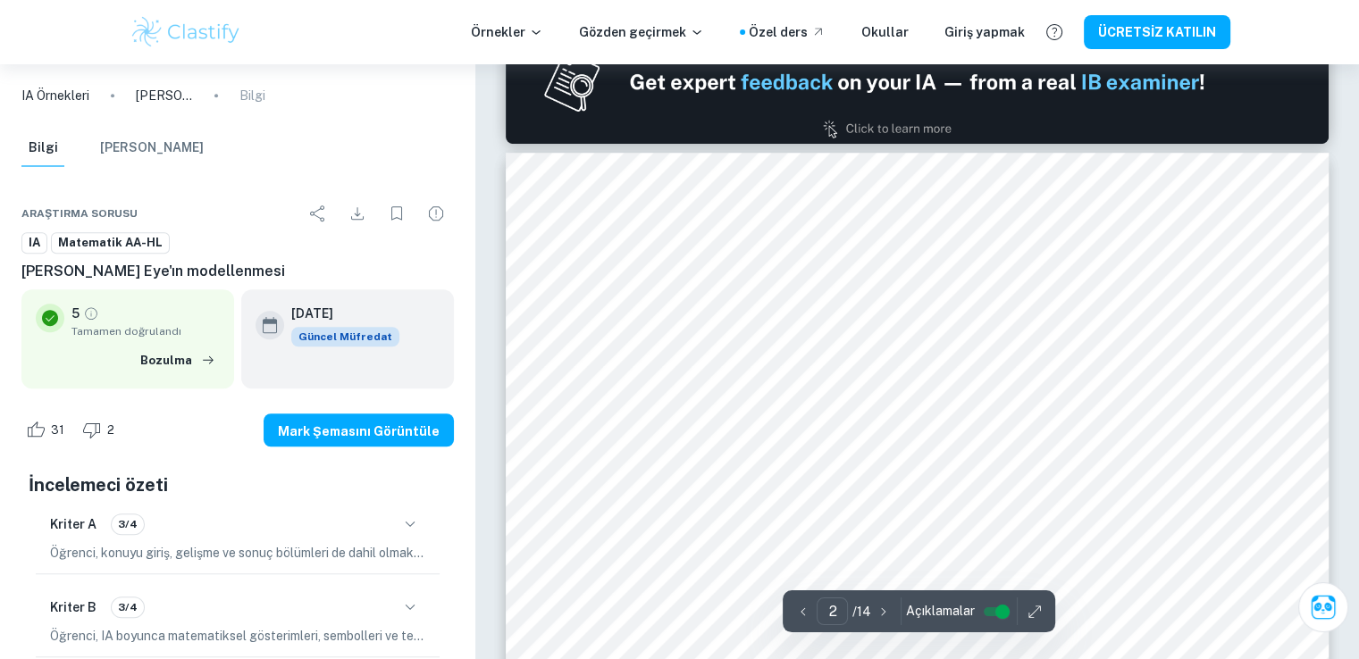 This screenshot has height=659, width=1359. Describe the element at coordinates (98, 485) in the screenshot. I see `font: İncelemeci özeti` at that location.